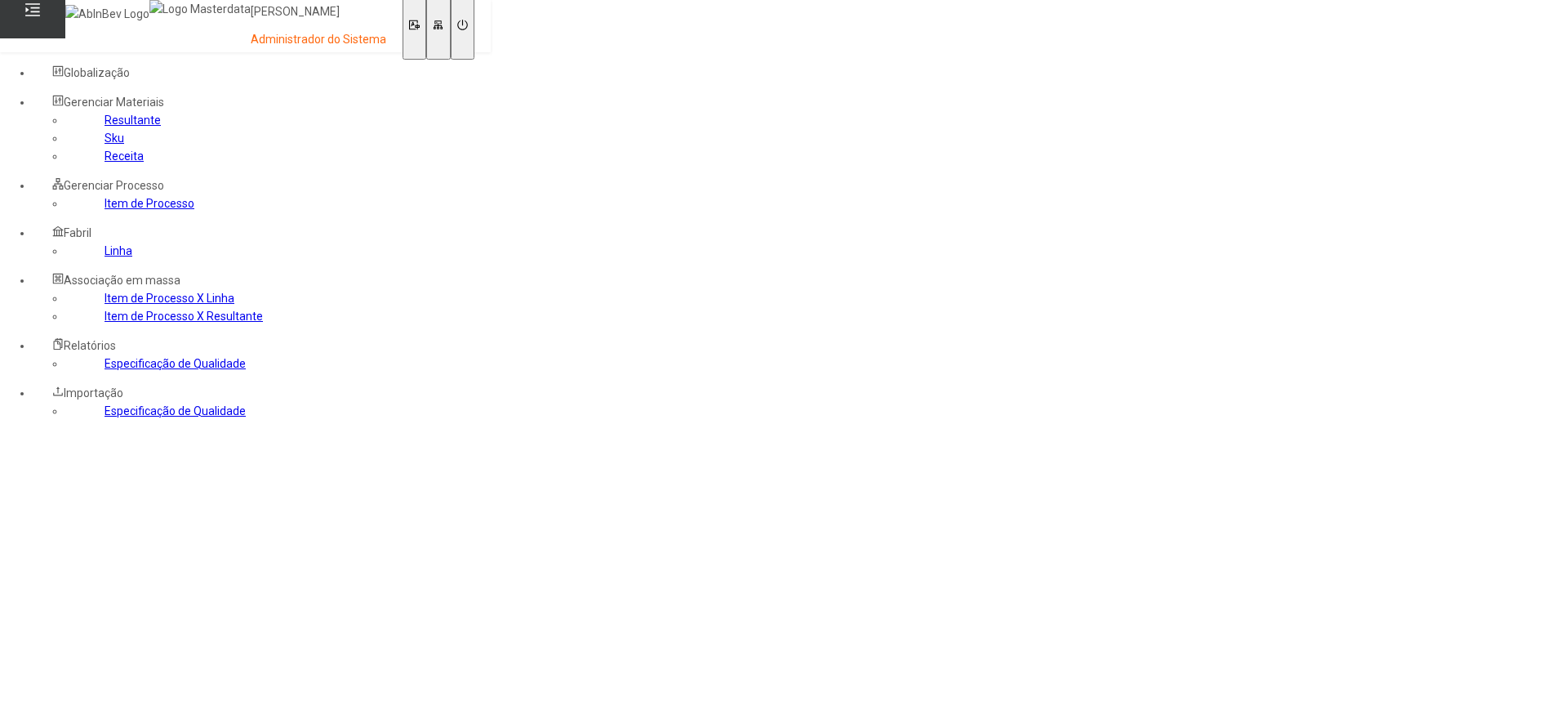 Image resolution: width=1562 pixels, height=710 pixels. Describe the element at coordinates (122, 280) in the screenshot. I see `span: Associação em massa` at that location.